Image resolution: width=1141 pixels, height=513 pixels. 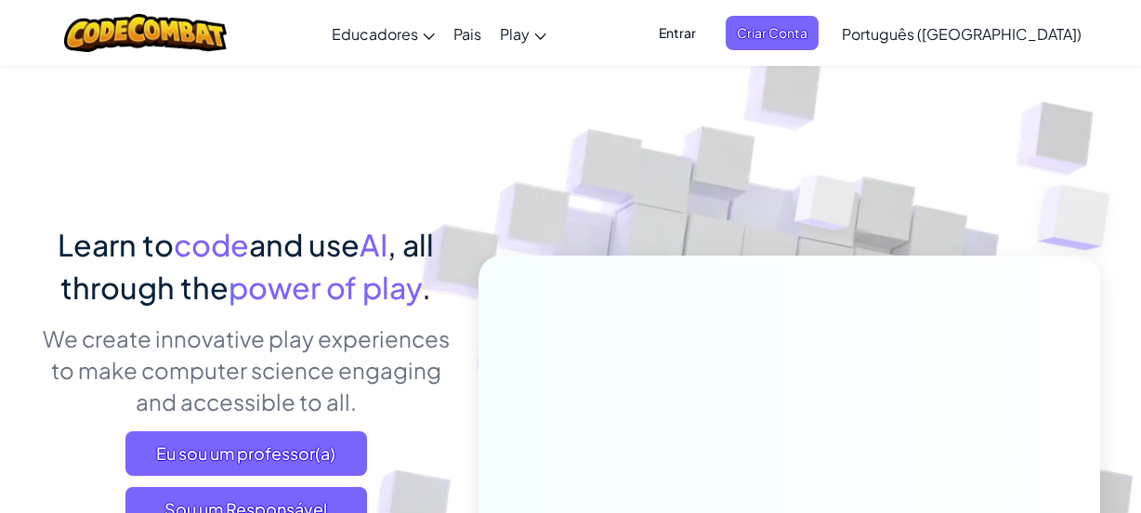 What do you see at coordinates (304, 244) in the screenshot?
I see `span: and use` at bounding box center [304, 244].